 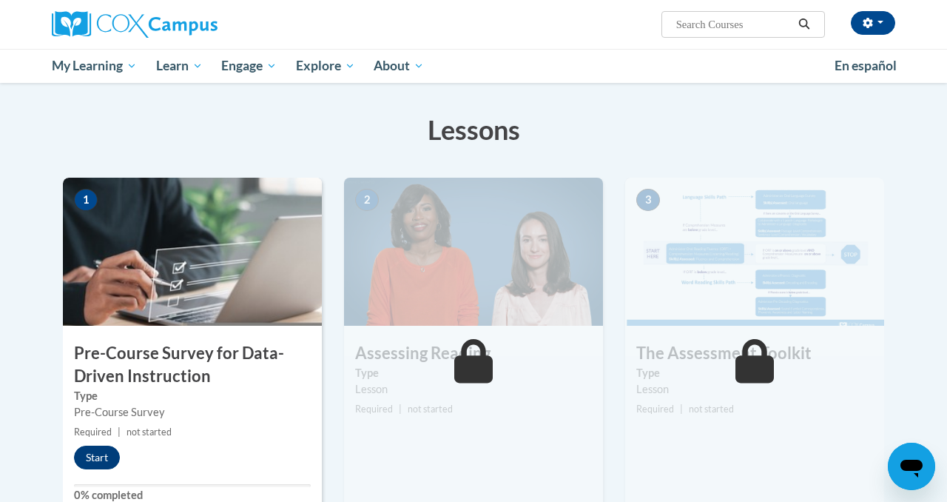 What do you see at coordinates (804, 24) in the screenshot?
I see `button: Search` at bounding box center [804, 24].